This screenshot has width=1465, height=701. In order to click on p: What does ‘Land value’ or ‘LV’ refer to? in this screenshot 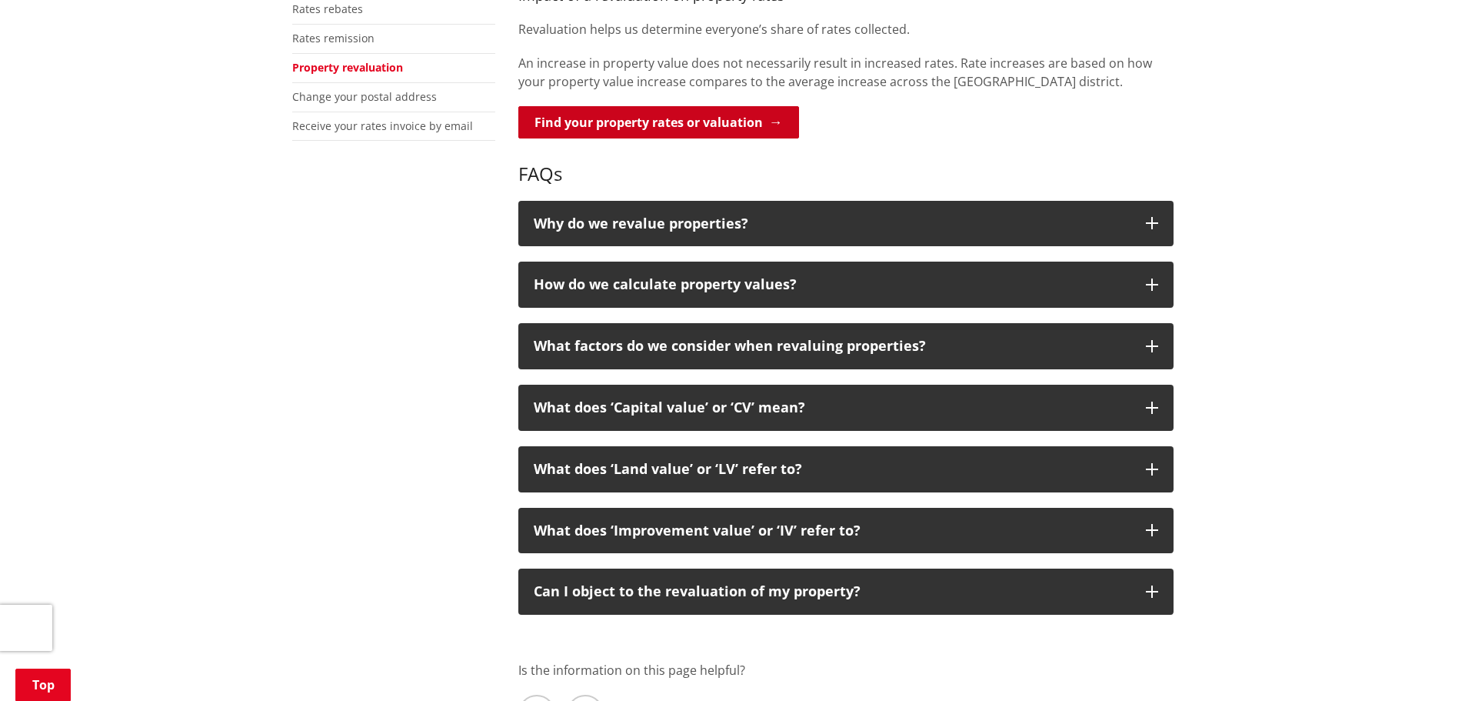, I will do `click(832, 469)`.